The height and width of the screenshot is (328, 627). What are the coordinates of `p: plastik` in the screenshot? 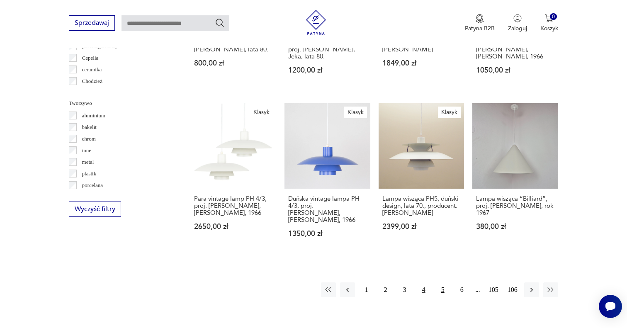 It's located at (89, 174).